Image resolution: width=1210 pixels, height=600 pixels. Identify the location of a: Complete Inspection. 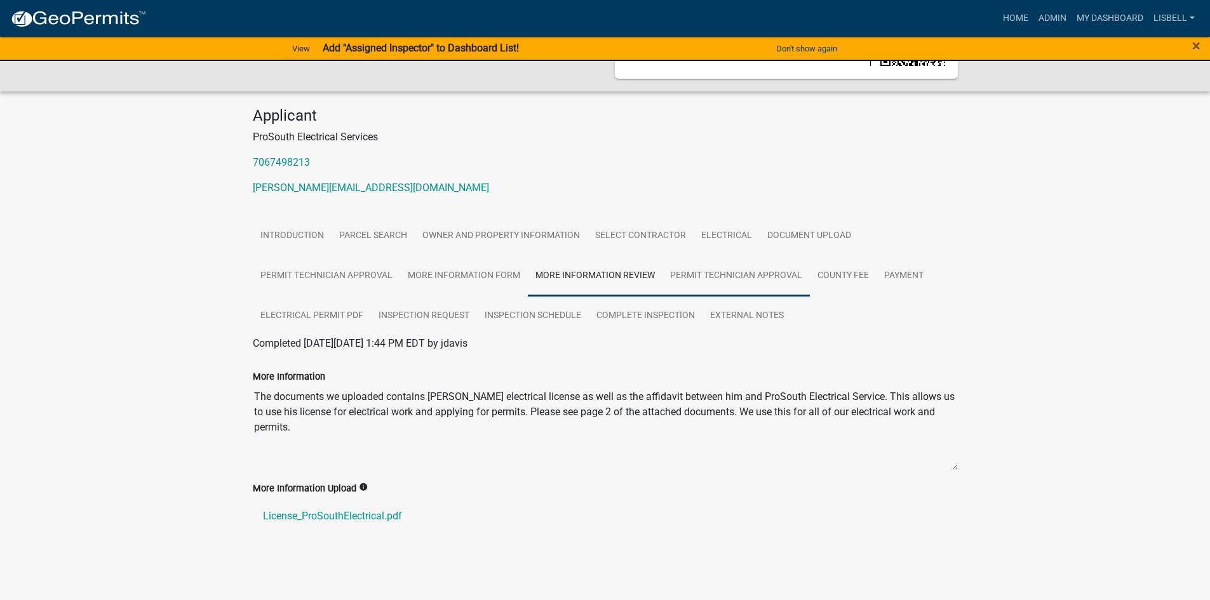
(645, 316).